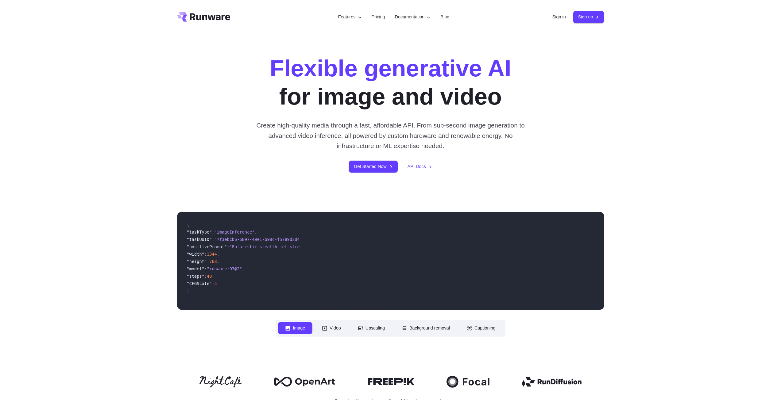 The width and height of the screenshot is (781, 400). What do you see at coordinates (195, 254) in the screenshot?
I see `span: "width"` at bounding box center [195, 254].